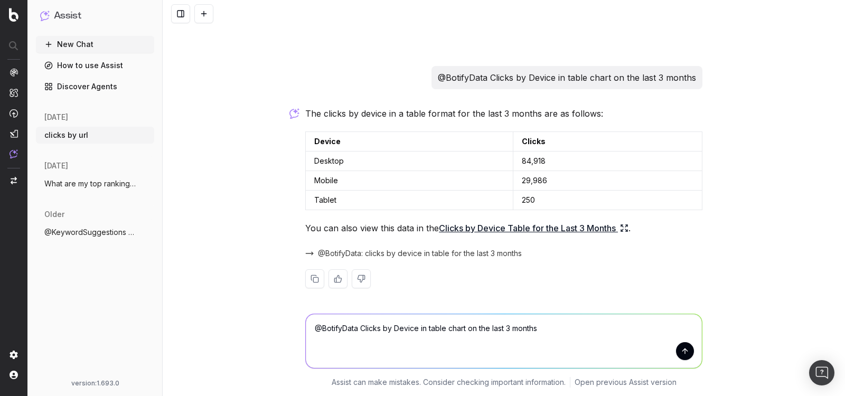  Describe the element at coordinates (625, 382) in the screenshot. I see `a: Open previous Assist version` at that location.